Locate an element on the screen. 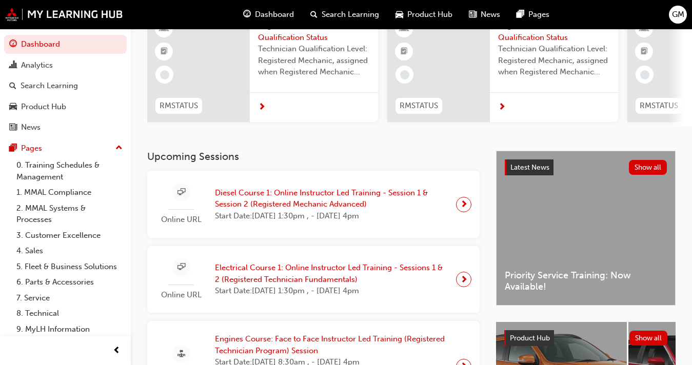  a: Analytics is located at coordinates (65, 65).